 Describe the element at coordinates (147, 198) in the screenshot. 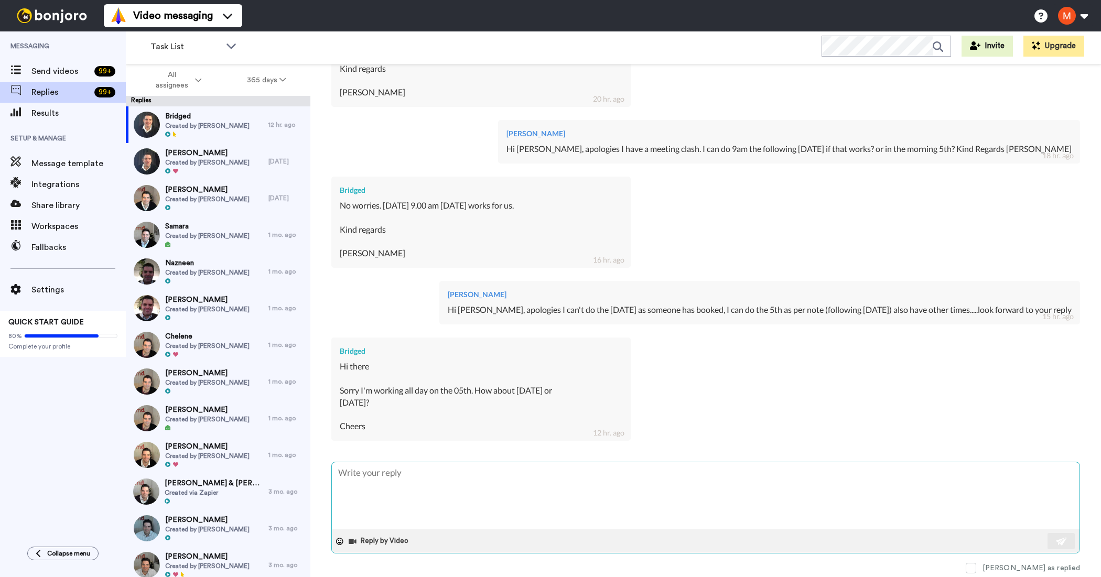

I see `img: 6f791c55-59c1-4249-bd9f-2f3694cedfd8-thumb.jpg` at that location.